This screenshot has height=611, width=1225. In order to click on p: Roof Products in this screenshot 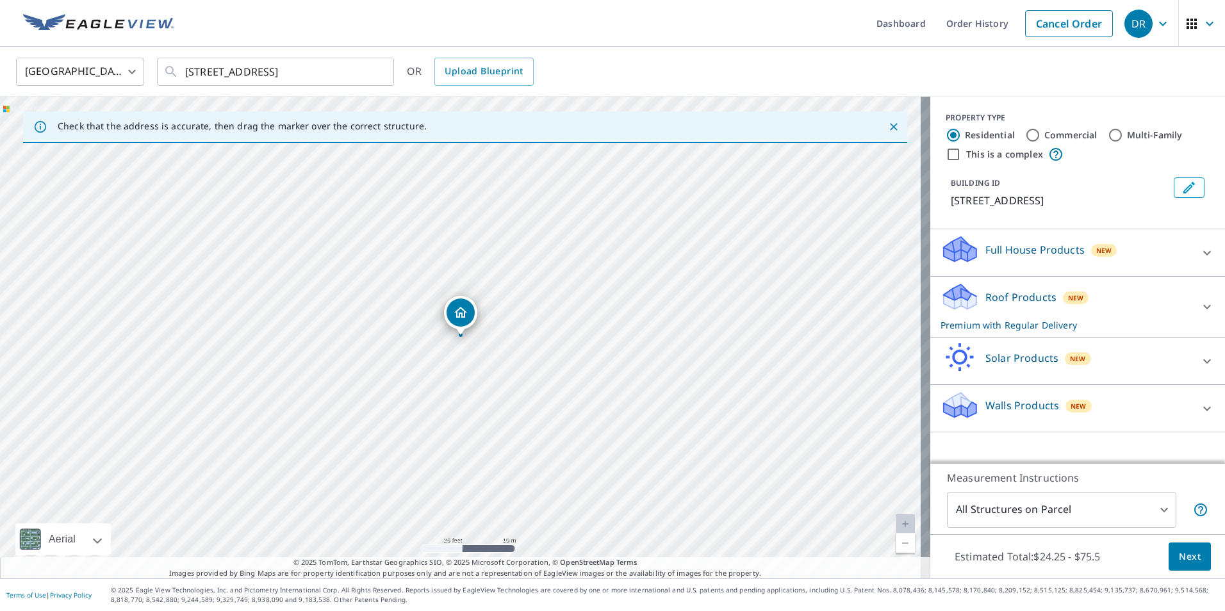, I will do `click(1020, 297)`.